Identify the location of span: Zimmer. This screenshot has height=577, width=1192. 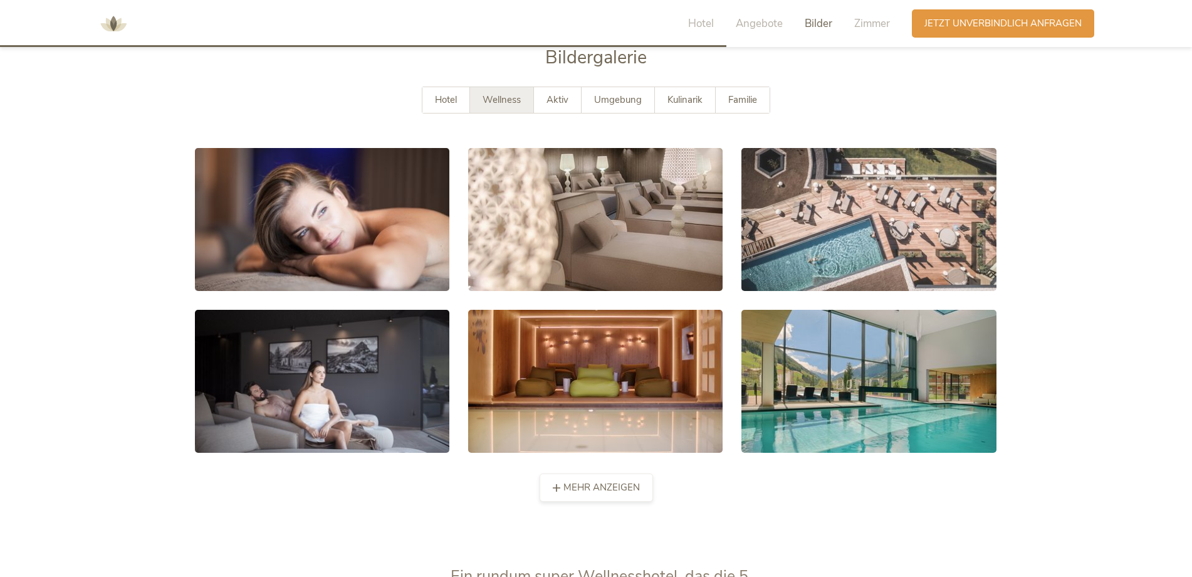
(872, 23).